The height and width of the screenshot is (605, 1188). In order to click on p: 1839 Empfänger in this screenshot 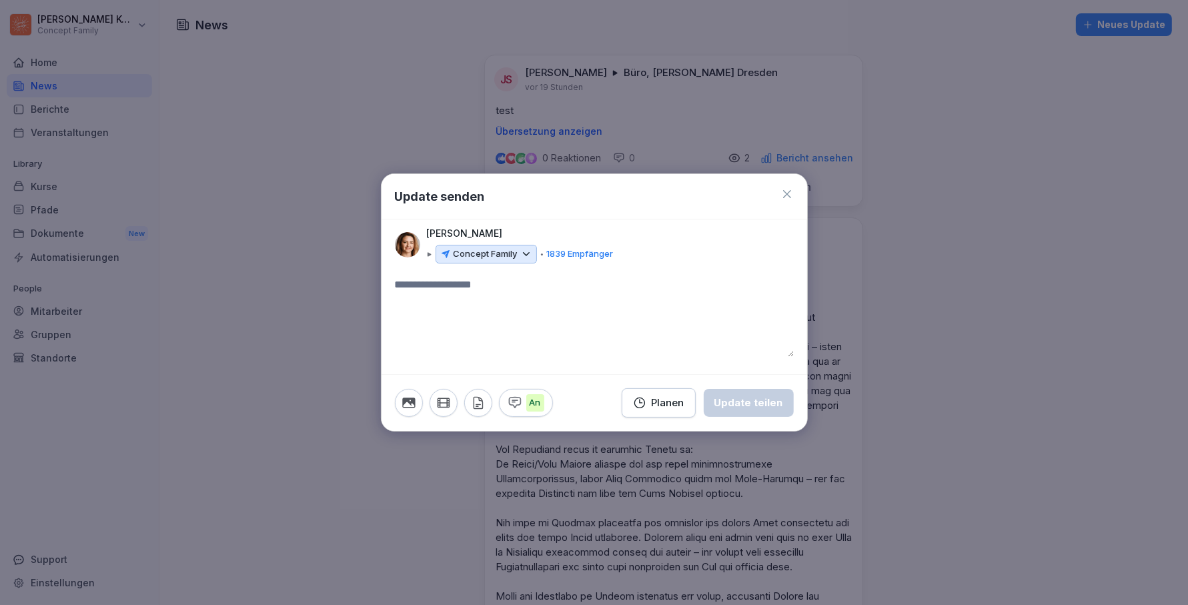, I will do `click(580, 254)`.